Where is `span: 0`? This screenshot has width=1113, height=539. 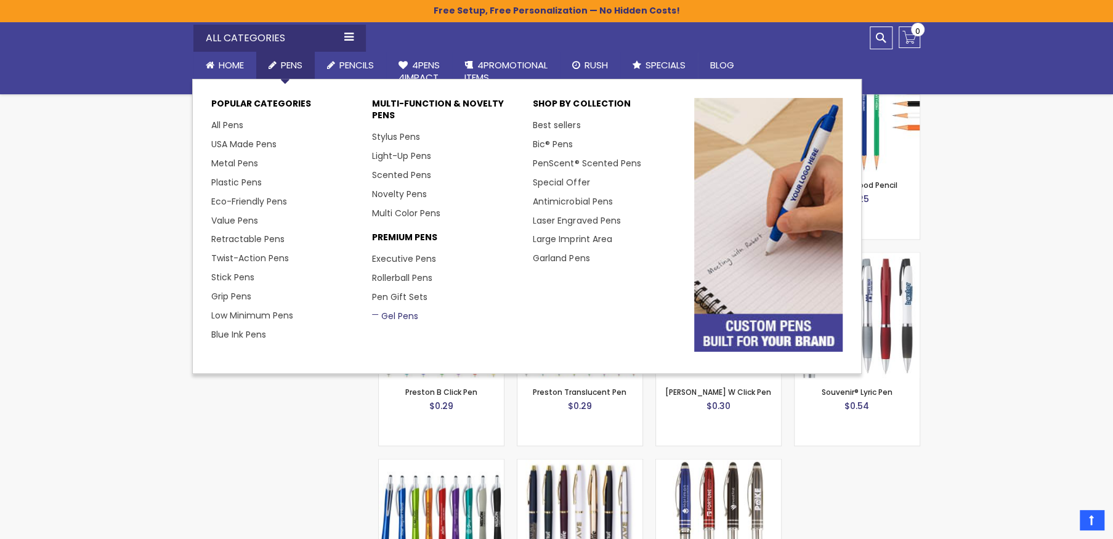 span: 0 is located at coordinates (918, 31).